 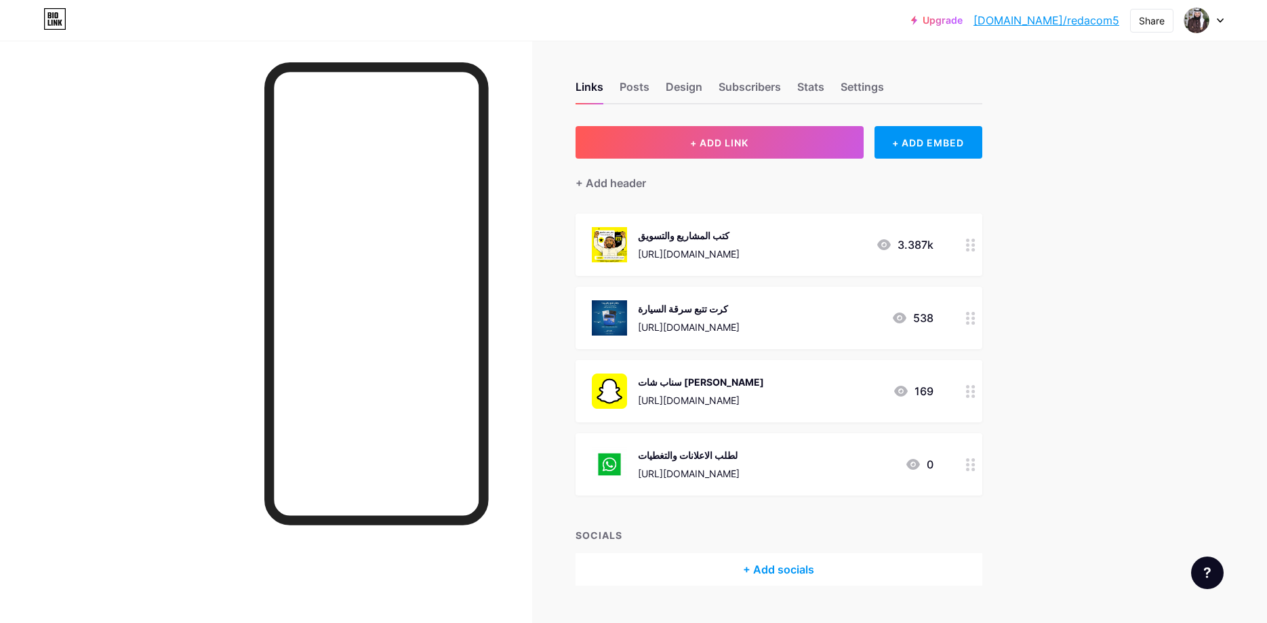 What do you see at coordinates (1196, 20) in the screenshot?
I see `img: rashm CS` at bounding box center [1196, 20].